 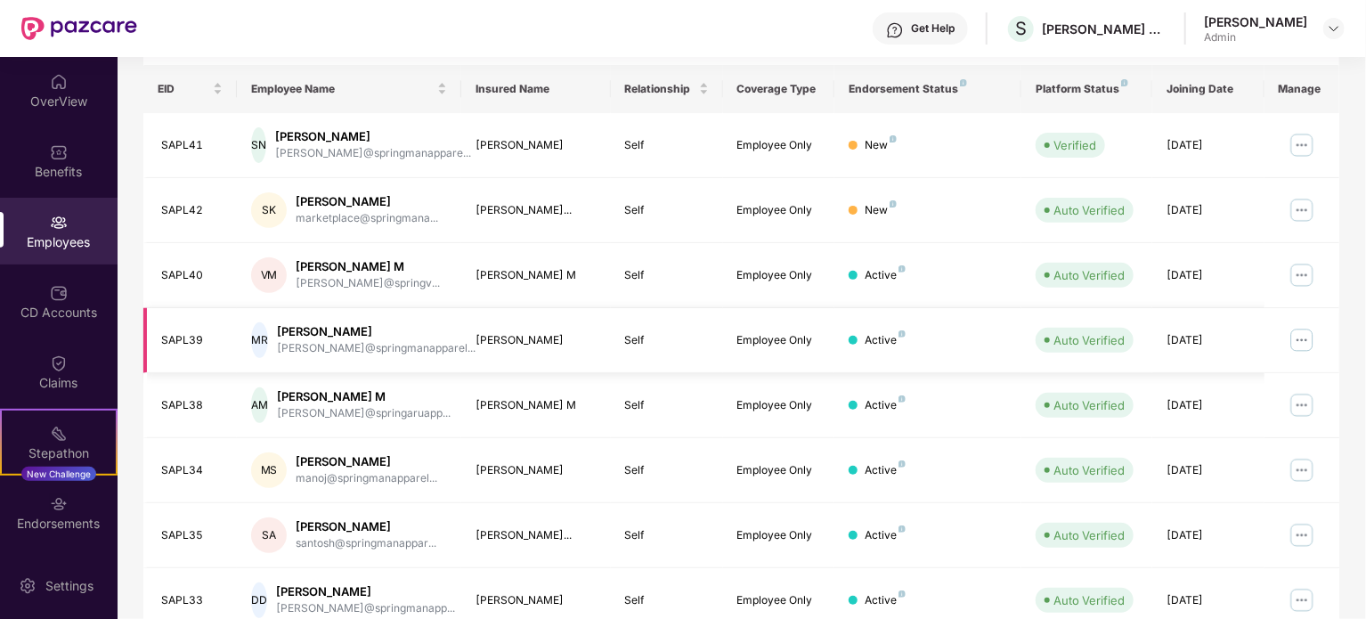 What do you see at coordinates (1087, 89) in the screenshot?
I see `div: Platform Status` at bounding box center [1087, 89].